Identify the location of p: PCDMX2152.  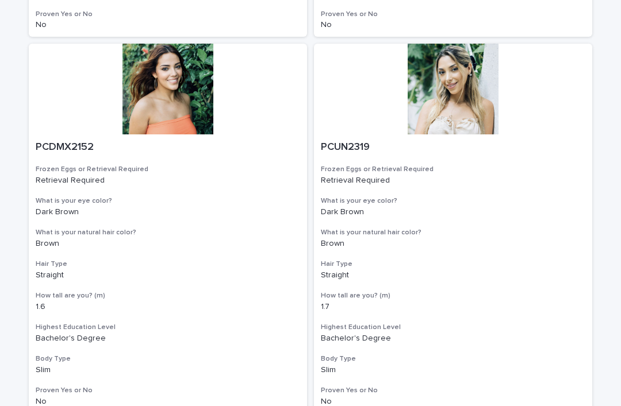
(168, 148).